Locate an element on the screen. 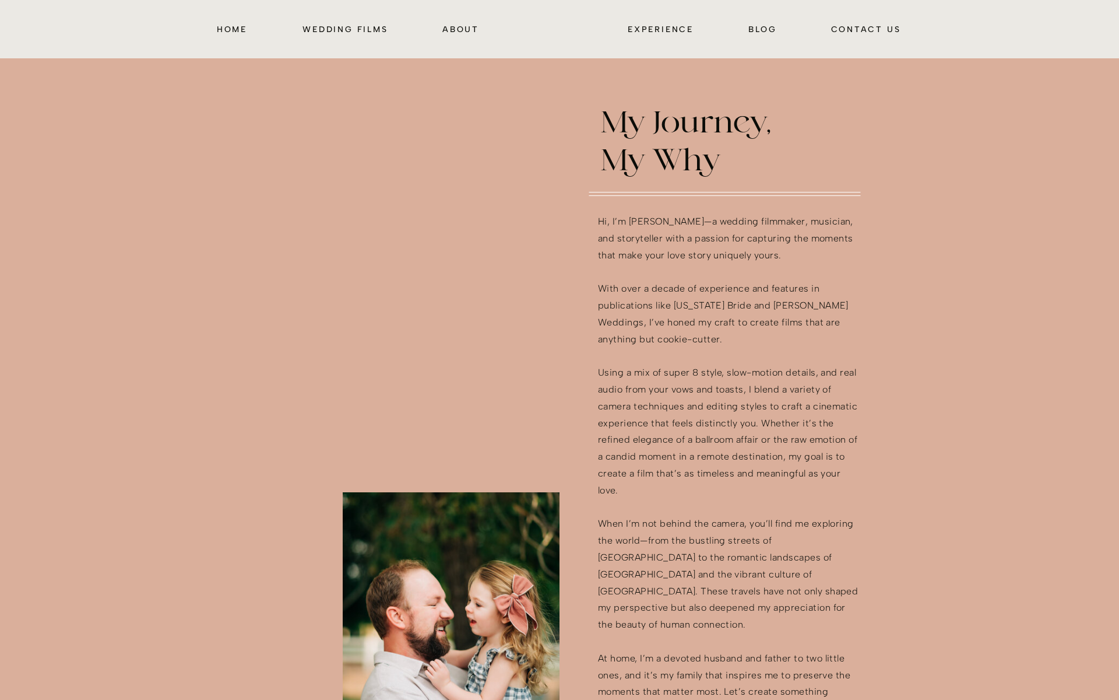  h2: My Journey, My Why is located at coordinates (693, 143).